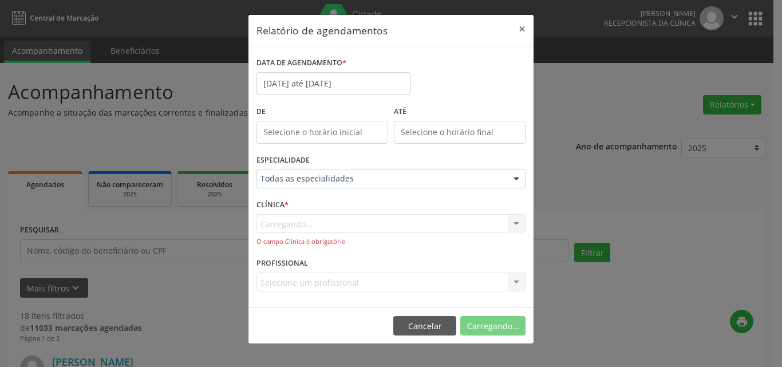  What do you see at coordinates (425, 326) in the screenshot?
I see `button: Cancelar` at bounding box center [425, 326].